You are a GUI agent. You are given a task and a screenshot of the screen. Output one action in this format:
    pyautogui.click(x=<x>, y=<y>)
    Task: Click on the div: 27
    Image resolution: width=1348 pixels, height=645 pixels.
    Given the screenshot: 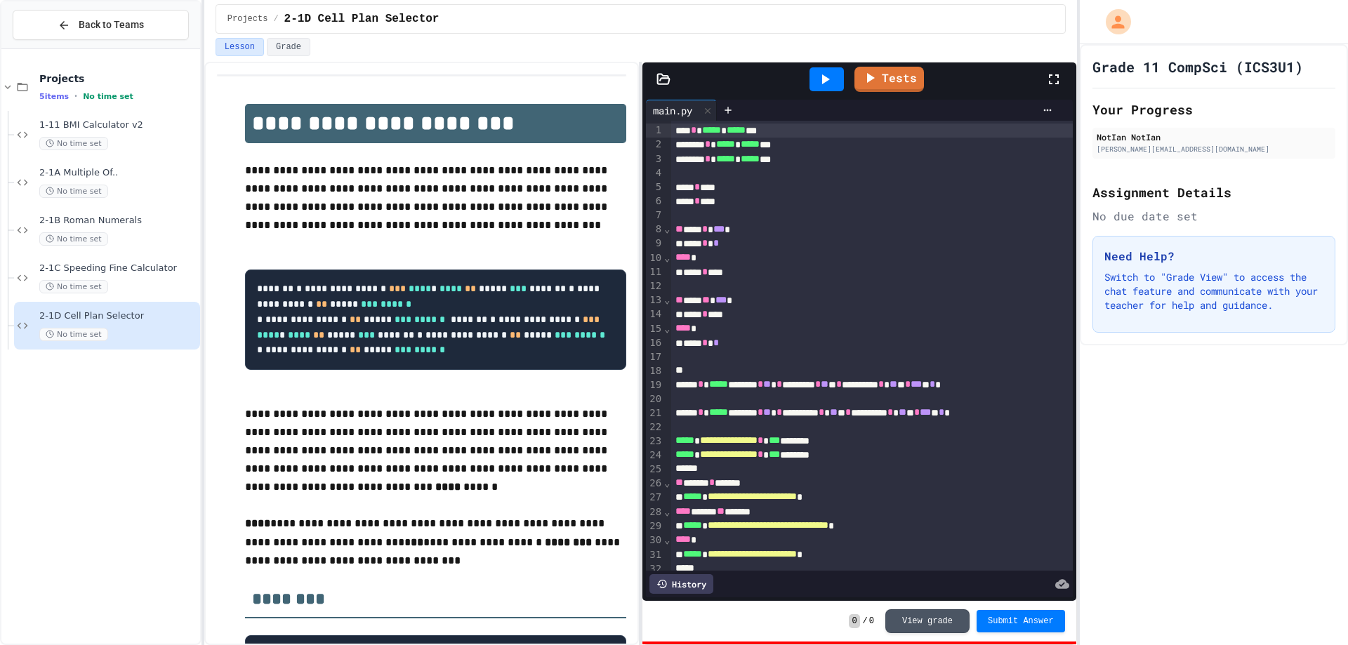 What is the action you would take?
    pyautogui.click(x=654, y=498)
    